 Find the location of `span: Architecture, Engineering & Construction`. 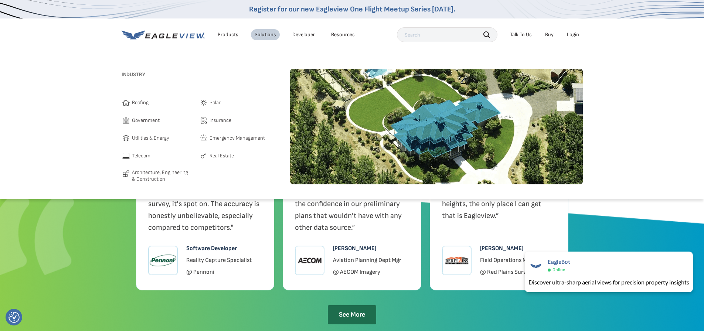

span: Architecture, Engineering & Construction is located at coordinates (162, 176).